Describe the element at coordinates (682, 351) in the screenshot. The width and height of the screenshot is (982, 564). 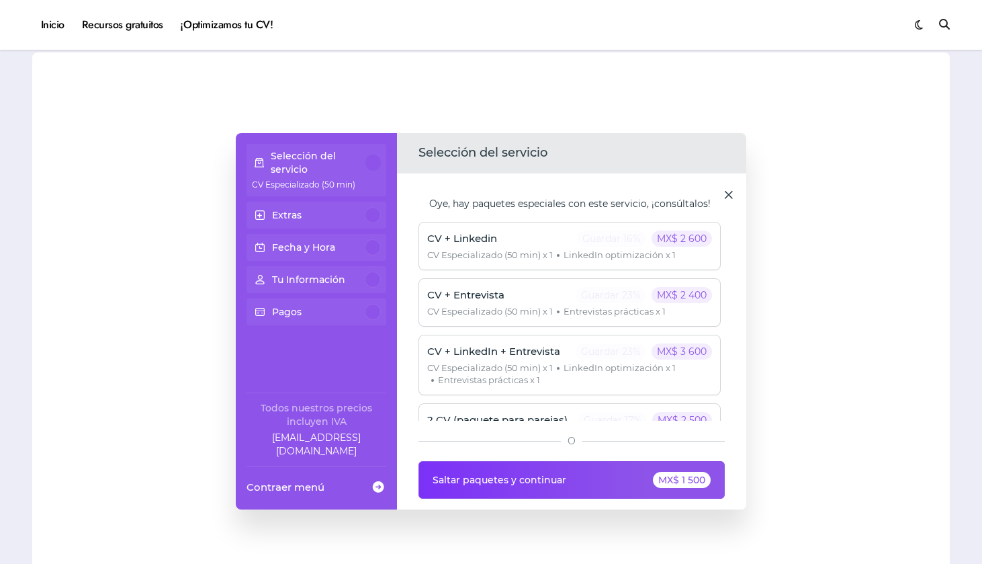
I see `p: MX$ 3 600` at that location.